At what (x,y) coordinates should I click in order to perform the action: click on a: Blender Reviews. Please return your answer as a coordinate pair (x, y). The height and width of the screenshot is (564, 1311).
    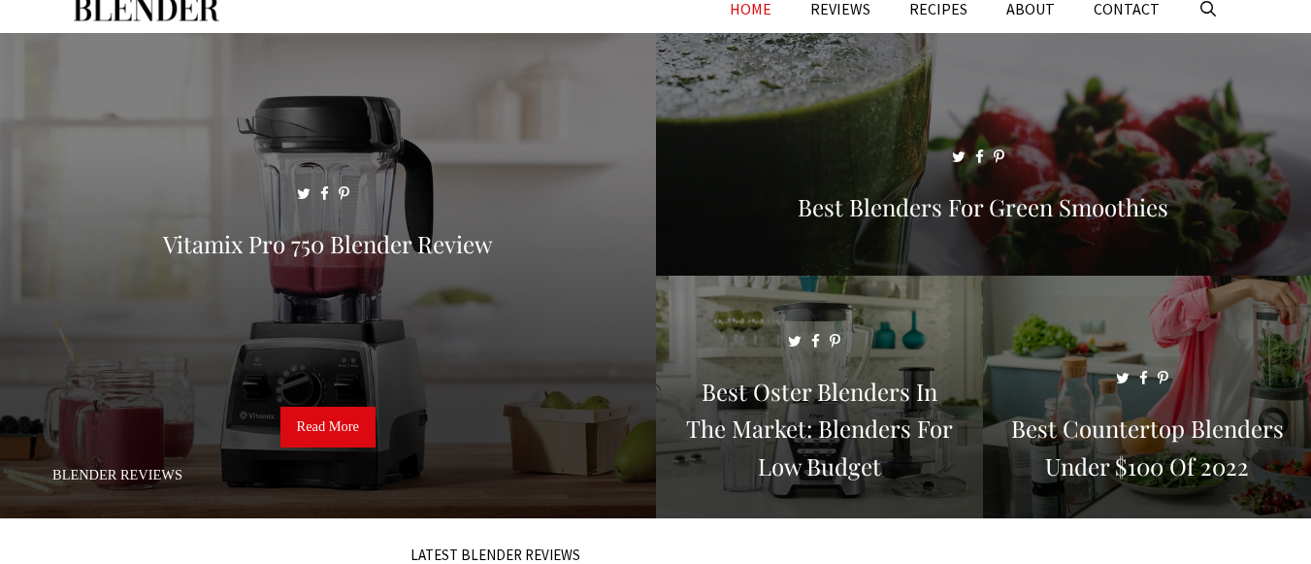
    Looking at the image, I should click on (117, 475).